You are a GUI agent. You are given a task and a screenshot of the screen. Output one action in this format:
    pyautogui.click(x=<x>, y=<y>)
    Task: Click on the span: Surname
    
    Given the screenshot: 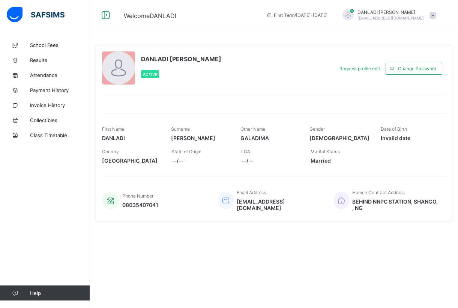 What is the action you would take?
    pyautogui.click(x=180, y=129)
    